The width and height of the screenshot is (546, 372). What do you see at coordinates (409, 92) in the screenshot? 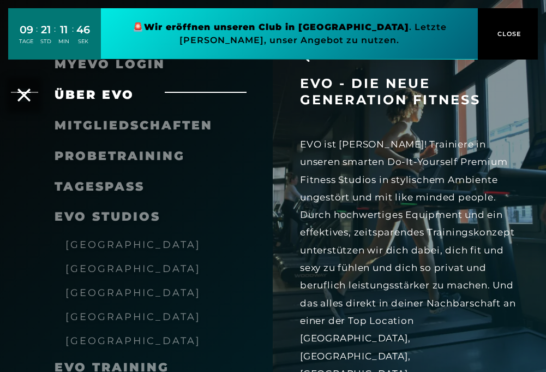
I see `h3: EVO - die neue Generation Fitness` at bounding box center [409, 92].